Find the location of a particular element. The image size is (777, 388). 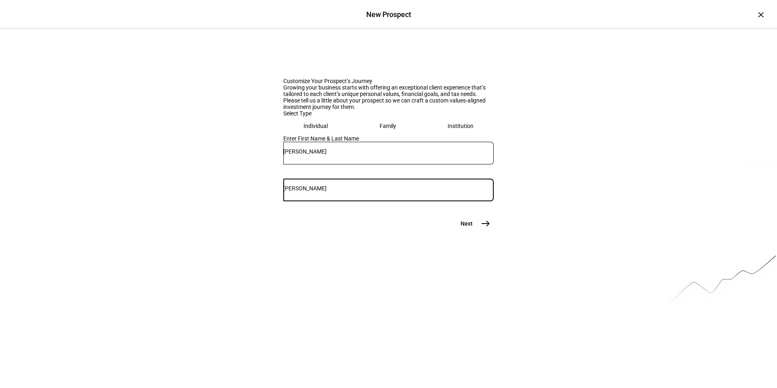

mat-icon: east is located at coordinates (486, 223).